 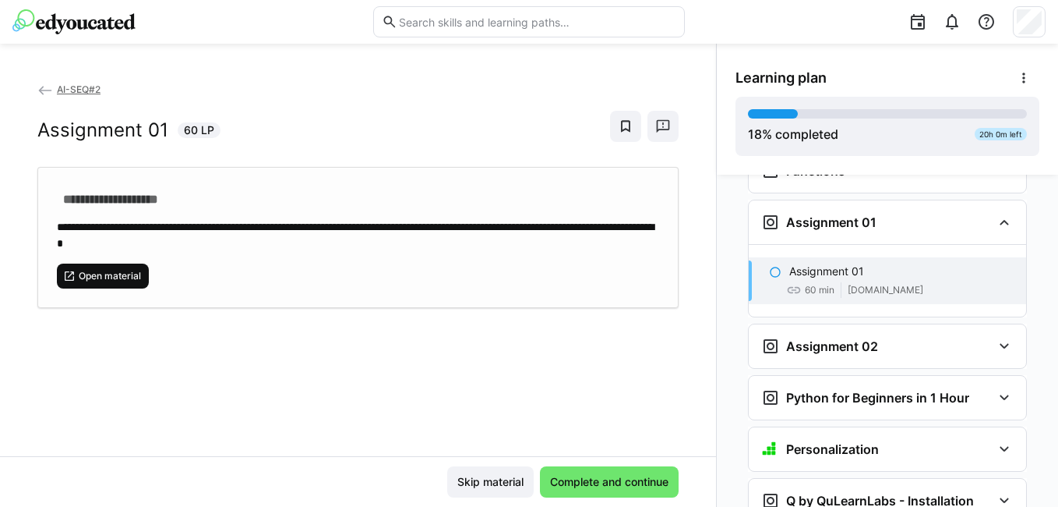 What do you see at coordinates (755, 134) in the screenshot?
I see `span: 18` at bounding box center [755, 134].